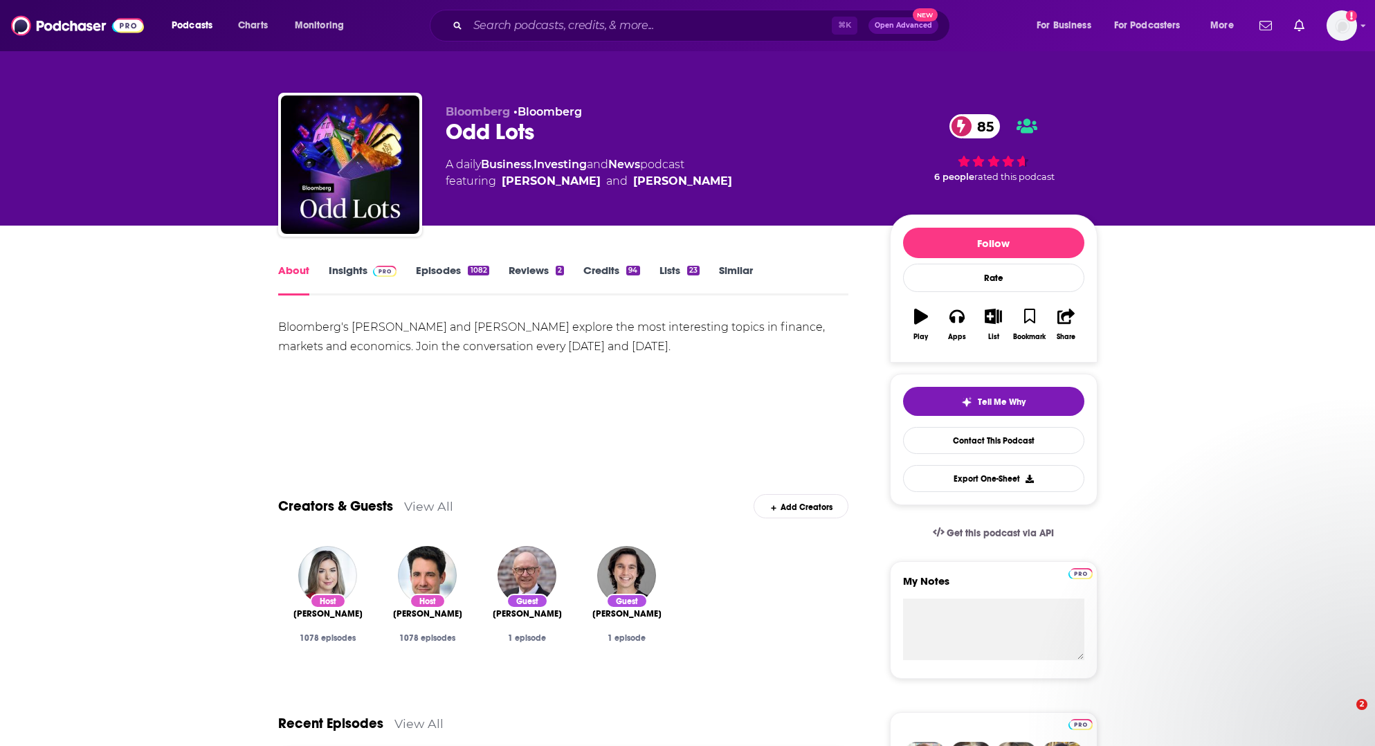  I want to click on button: Apps, so click(957, 325).